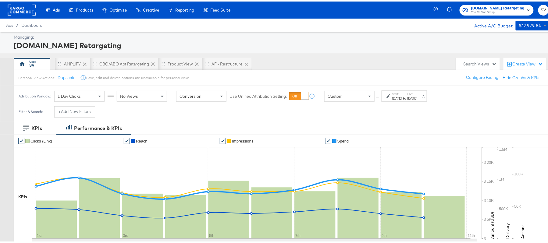  Describe the element at coordinates (98, 127) in the screenshot. I see `div: Performance & KPIs` at that location.